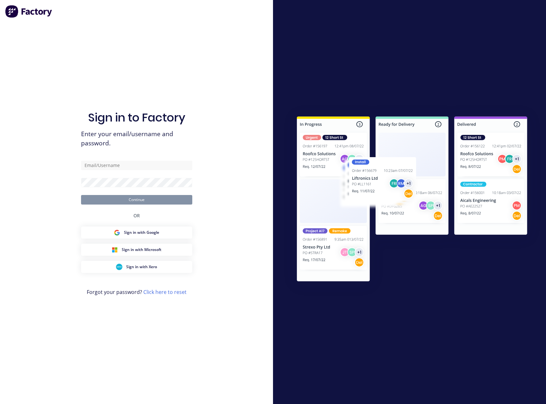 This screenshot has height=404, width=546. Describe the element at coordinates (165, 292) in the screenshot. I see `a: Click here to reset` at that location.